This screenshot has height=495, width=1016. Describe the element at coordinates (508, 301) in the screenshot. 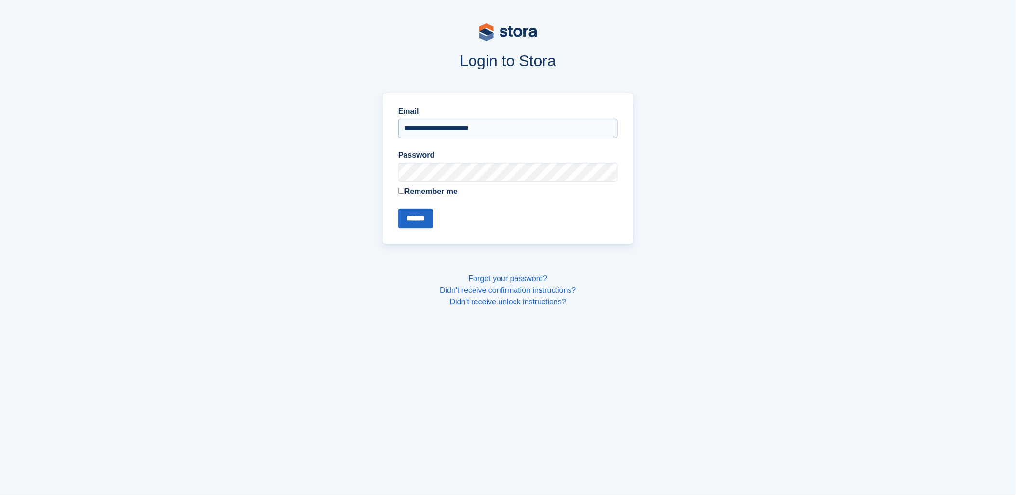

I see `a: Didn't receive unlock instructions?` at that location.